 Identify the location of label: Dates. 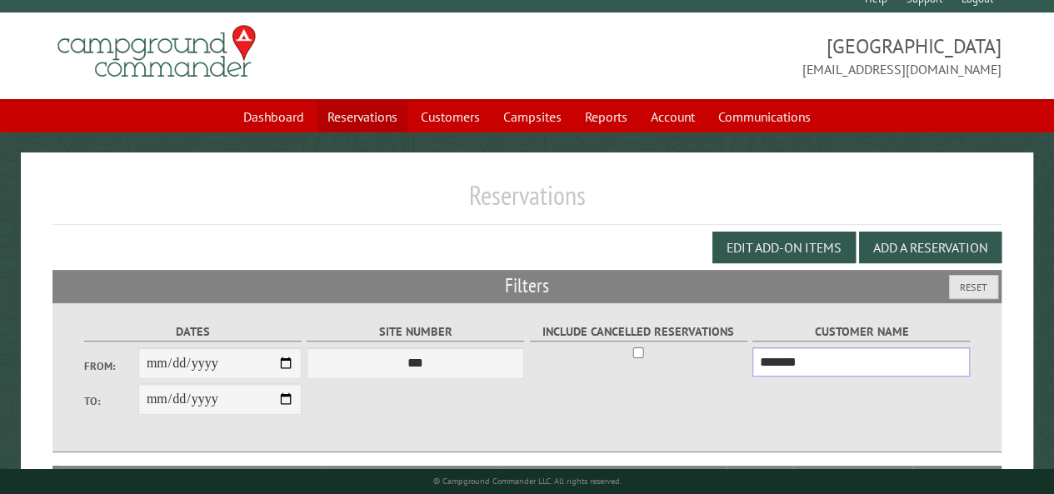
(193, 332).